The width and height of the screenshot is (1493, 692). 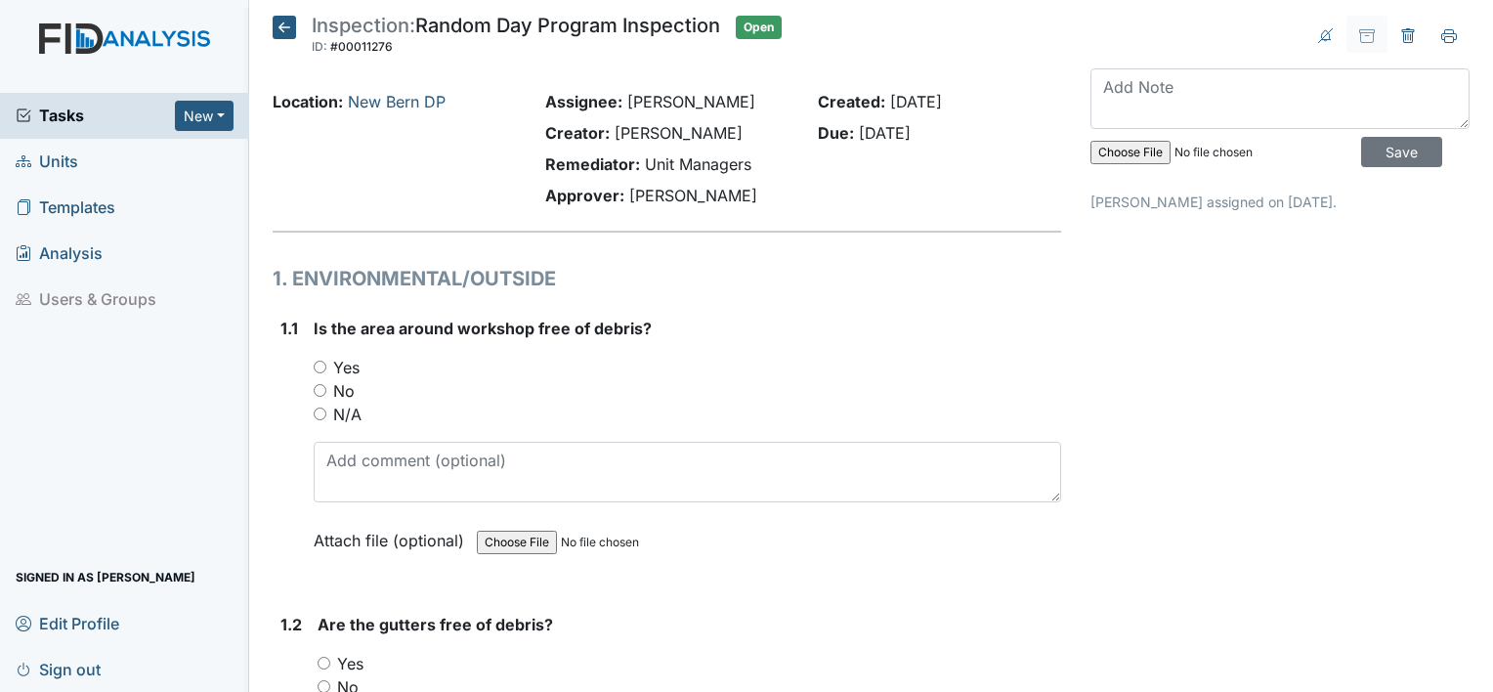 What do you see at coordinates (95, 115) in the screenshot?
I see `span: Tasks` at bounding box center [95, 115].